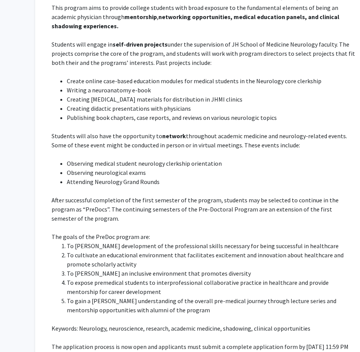 The height and width of the screenshot is (352, 360). I want to click on li: Writing a neuroanatomy e-book, so click(211, 90).